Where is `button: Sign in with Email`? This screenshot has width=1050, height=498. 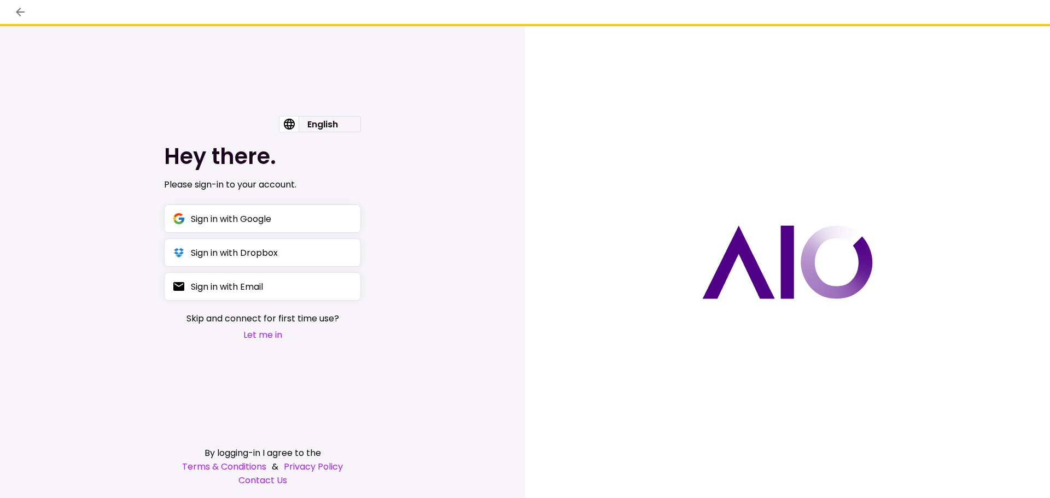 button: Sign in with Email is located at coordinates (262, 286).